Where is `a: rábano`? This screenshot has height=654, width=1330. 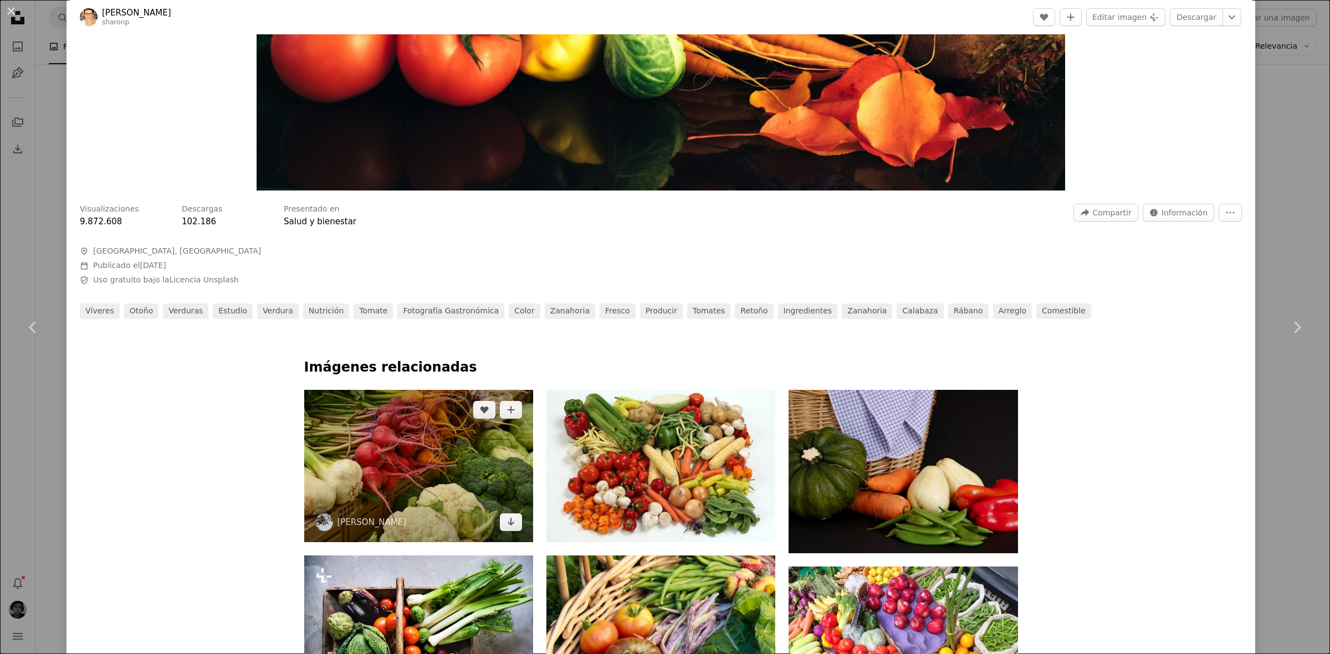
a: rábano is located at coordinates (968, 311).